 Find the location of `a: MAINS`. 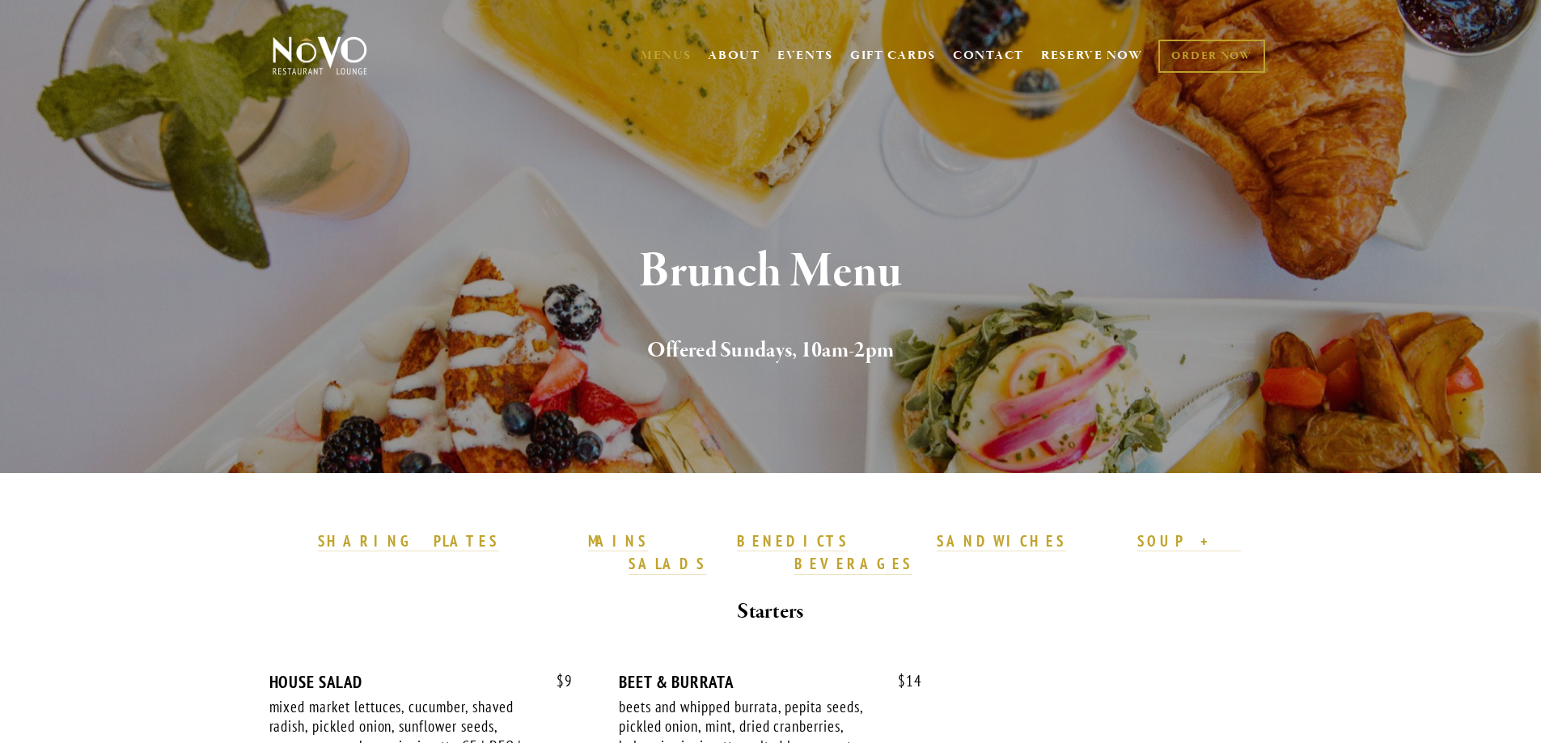

a: MAINS is located at coordinates (618, 542).